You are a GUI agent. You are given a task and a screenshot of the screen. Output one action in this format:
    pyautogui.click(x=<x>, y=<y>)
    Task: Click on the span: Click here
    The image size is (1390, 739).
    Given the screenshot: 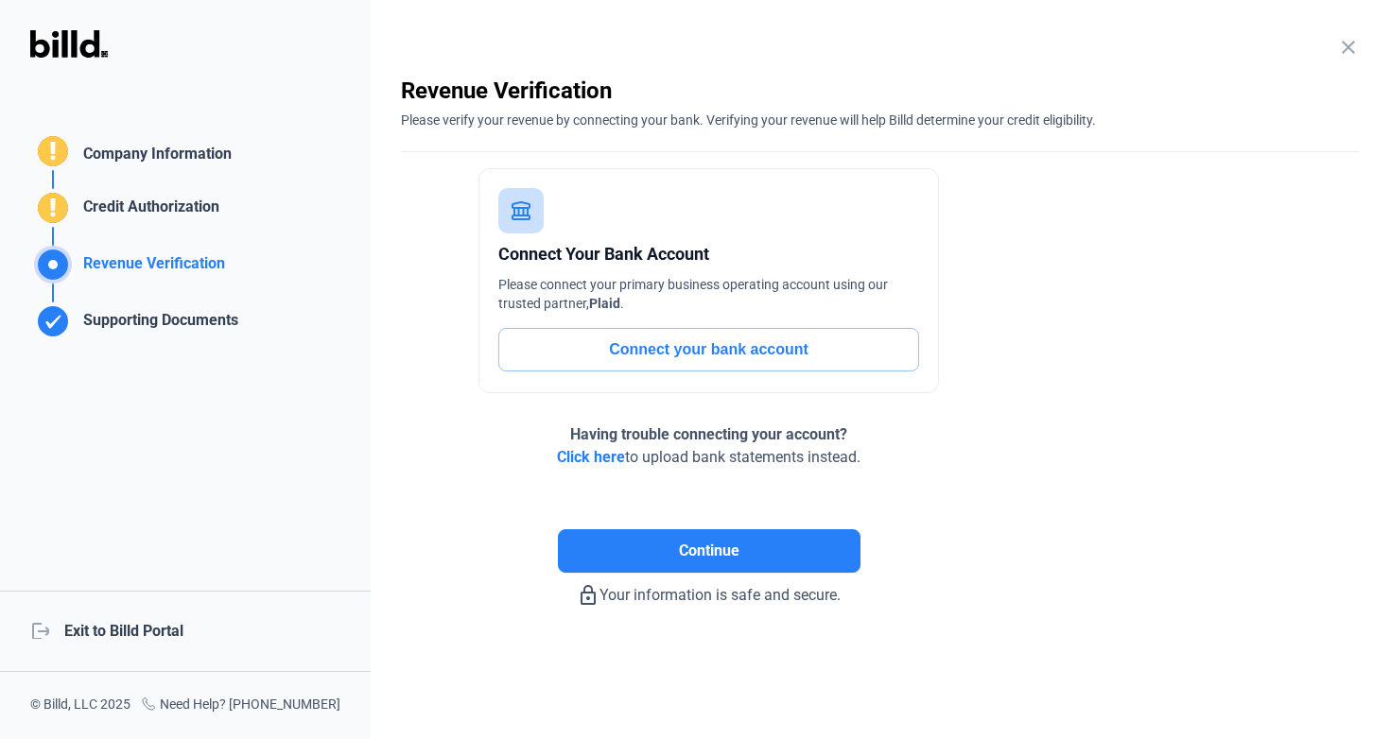 What is the action you would take?
    pyautogui.click(x=591, y=457)
    